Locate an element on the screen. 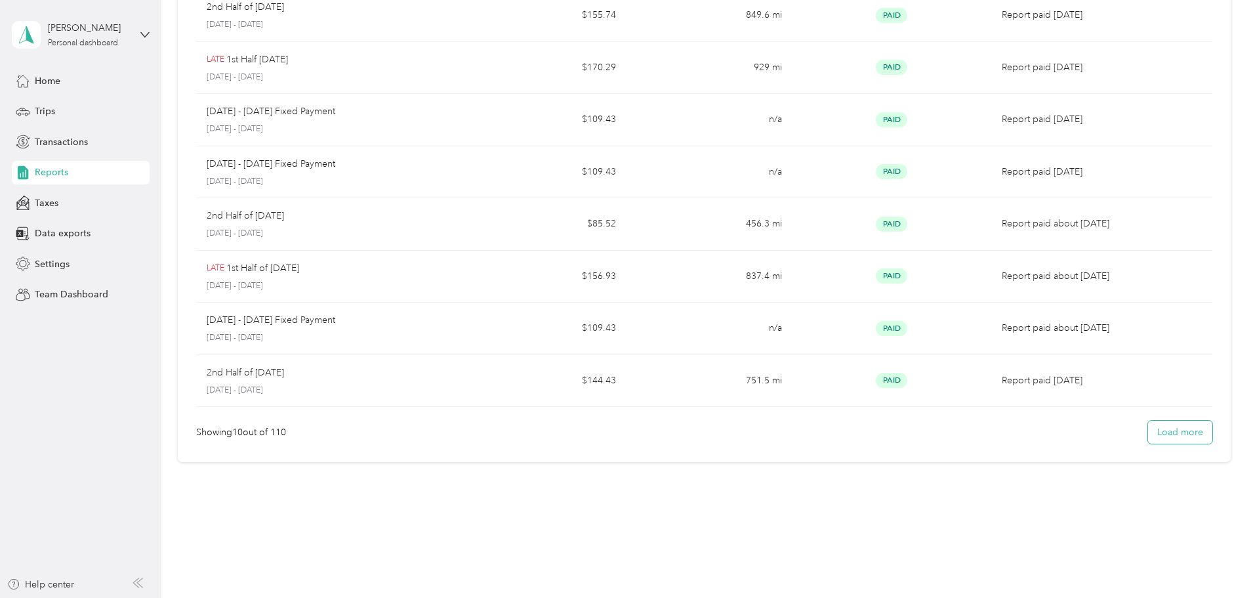  td: 929 mi is located at coordinates (709, 68).